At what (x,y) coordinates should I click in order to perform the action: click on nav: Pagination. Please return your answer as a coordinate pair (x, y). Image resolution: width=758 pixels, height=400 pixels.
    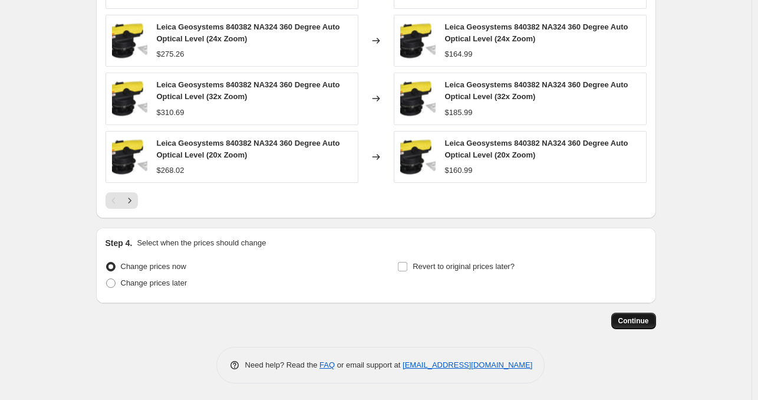
    Looking at the image, I should click on (121, 201).